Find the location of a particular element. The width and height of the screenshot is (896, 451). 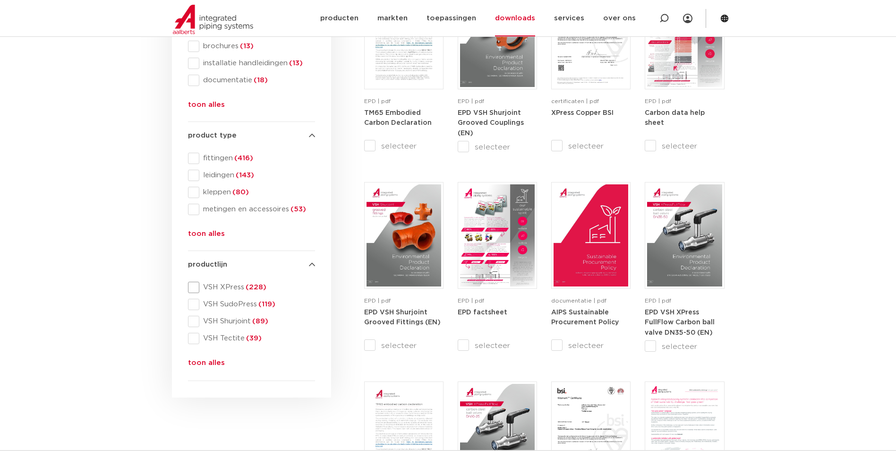

a: TM65 Embodied Carbon Declaration is located at coordinates (398, 118).